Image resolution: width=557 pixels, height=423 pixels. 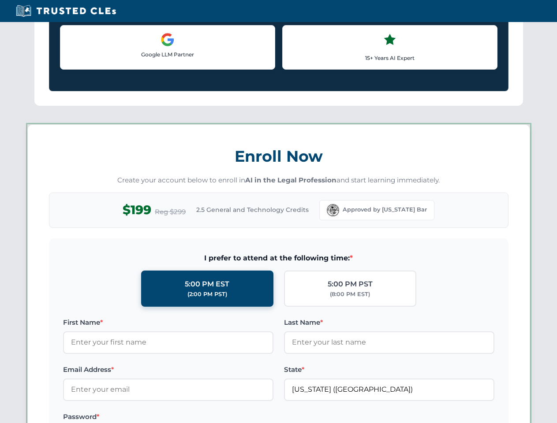 I want to click on p: Google LLM Partner, so click(x=168, y=54).